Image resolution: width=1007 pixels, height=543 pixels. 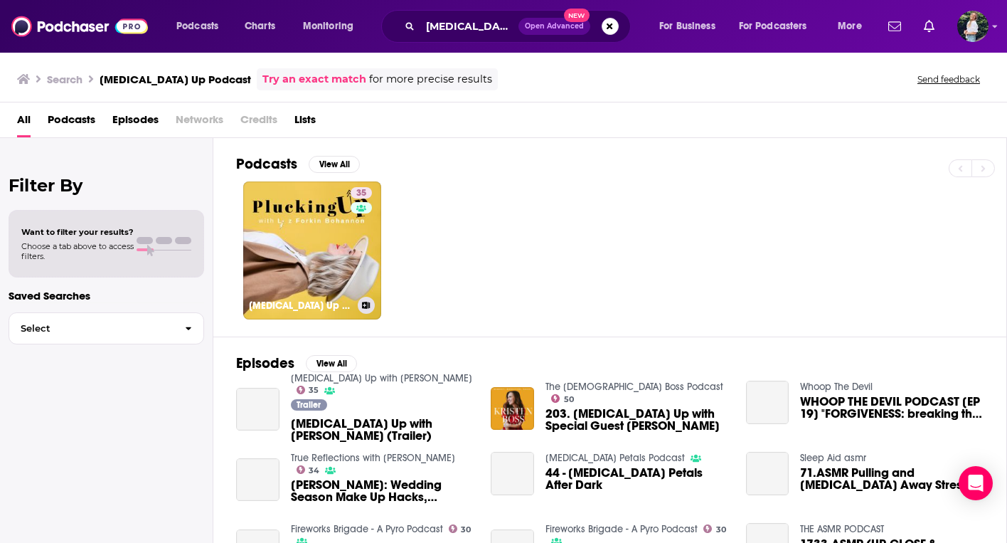 I want to click on a: Episodes, so click(x=135, y=122).